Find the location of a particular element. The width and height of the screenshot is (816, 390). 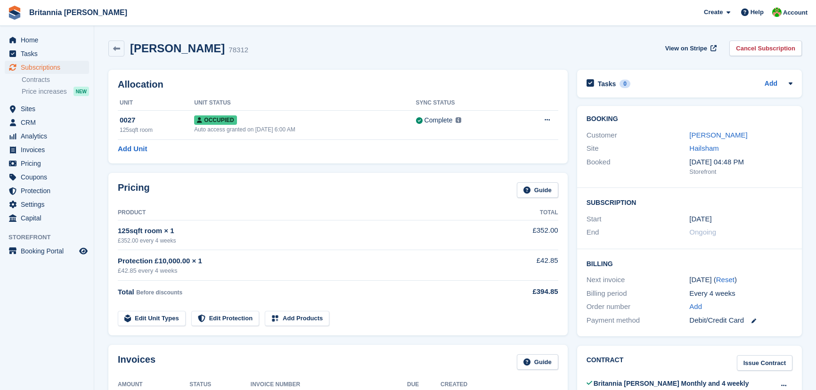

a: Preview store is located at coordinates (83, 251).